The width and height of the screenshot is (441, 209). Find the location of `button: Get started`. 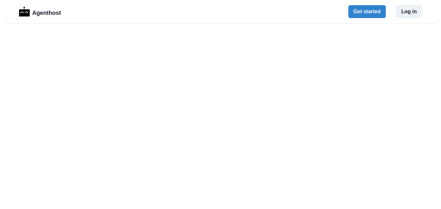

button: Get started is located at coordinates (367, 12).